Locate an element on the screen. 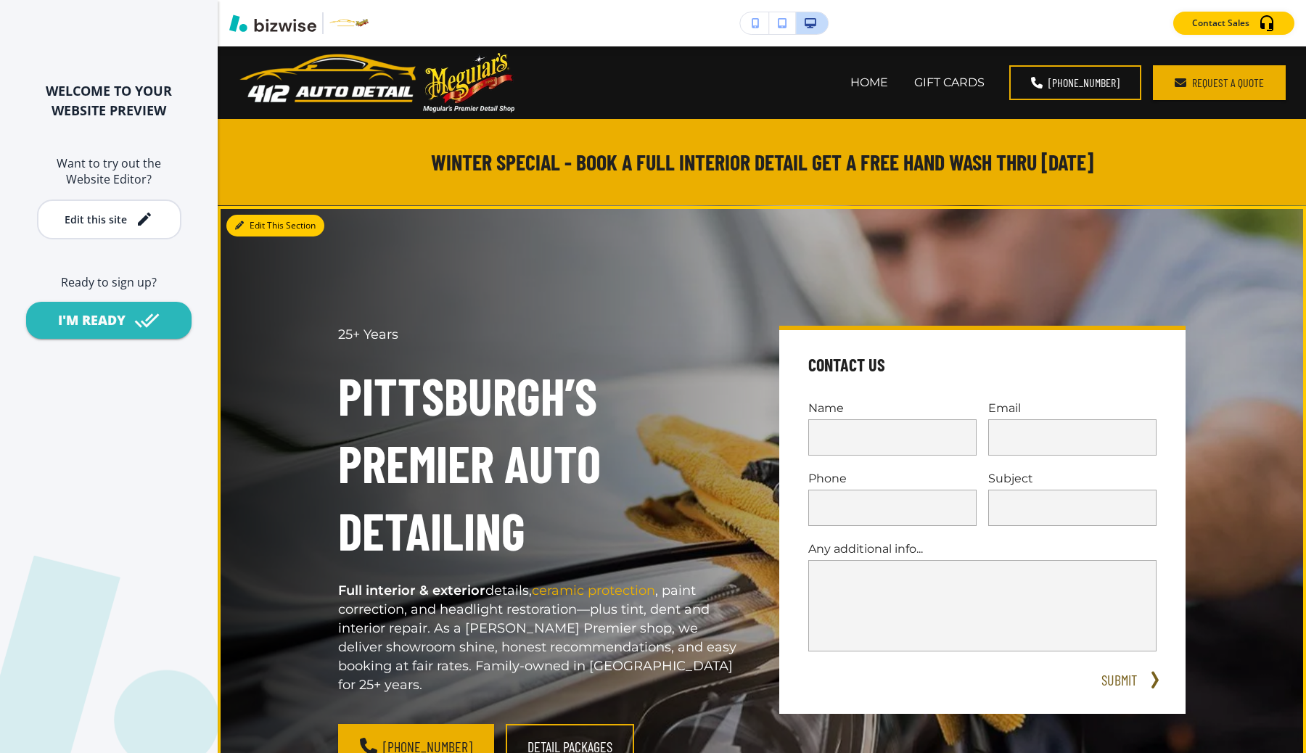 The image size is (1306, 753). p: Contact Sales is located at coordinates (1220, 23).